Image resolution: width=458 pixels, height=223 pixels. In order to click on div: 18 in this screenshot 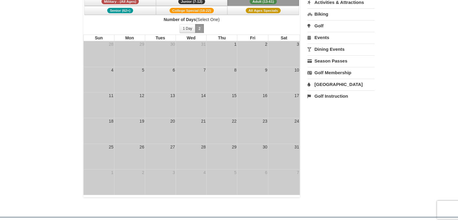, I will do `click(111, 121)`.